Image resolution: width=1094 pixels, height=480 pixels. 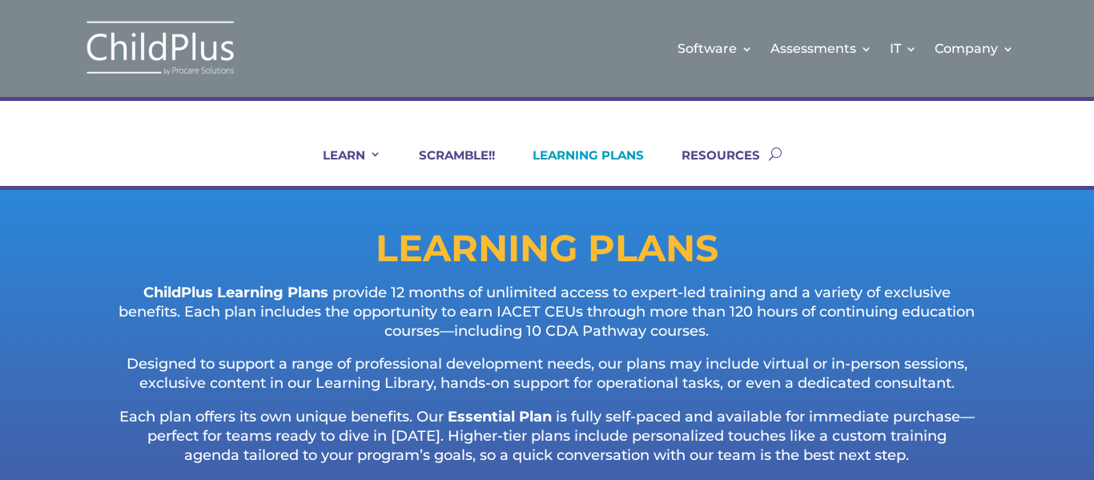 What do you see at coordinates (715, 48) in the screenshot?
I see `a: Software` at bounding box center [715, 48].